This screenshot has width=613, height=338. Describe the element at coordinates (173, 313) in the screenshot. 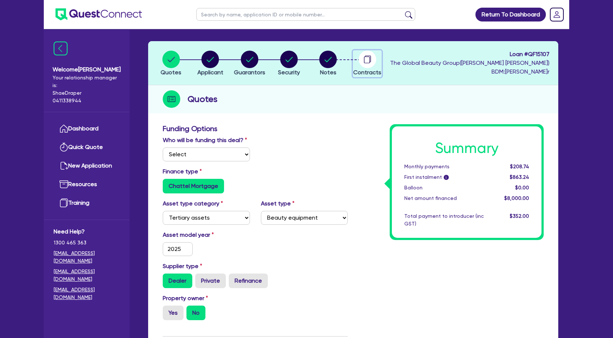

I see `label: Yes` at that location.